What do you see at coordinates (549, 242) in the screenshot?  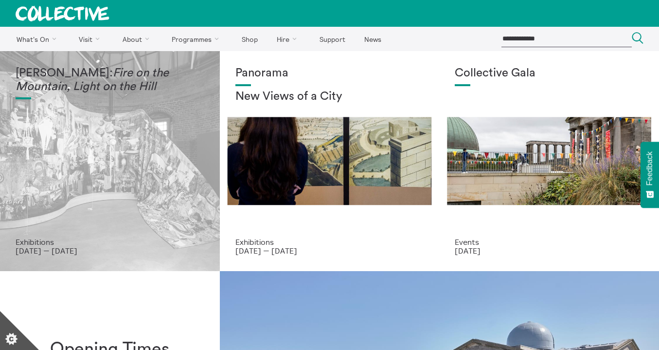 I see `p: Events` at bounding box center [549, 242].